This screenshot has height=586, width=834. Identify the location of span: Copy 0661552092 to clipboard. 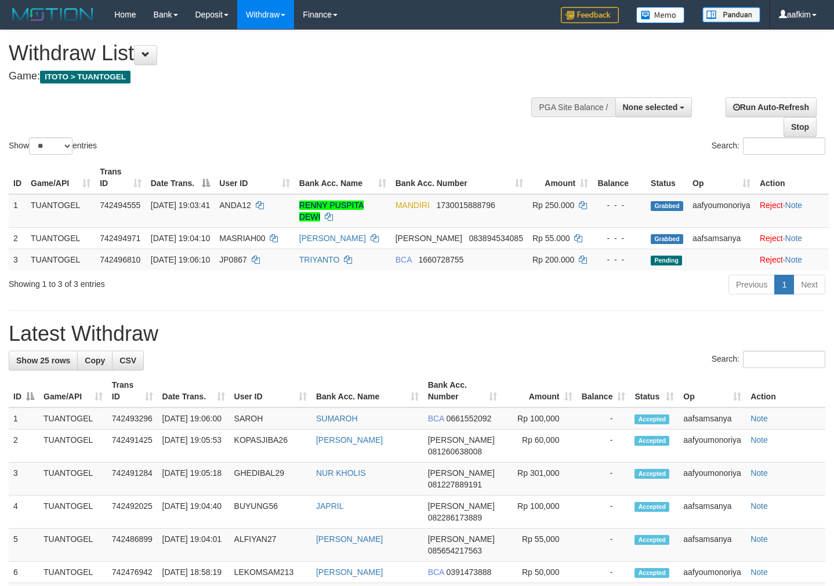
(469, 419).